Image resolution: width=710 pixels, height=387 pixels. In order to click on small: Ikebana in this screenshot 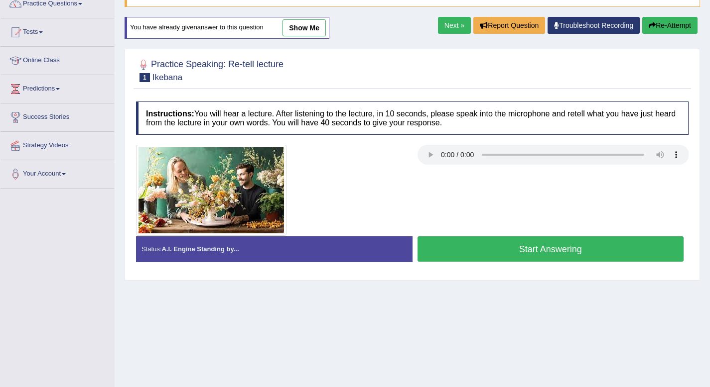, I will do `click(167, 77)`.